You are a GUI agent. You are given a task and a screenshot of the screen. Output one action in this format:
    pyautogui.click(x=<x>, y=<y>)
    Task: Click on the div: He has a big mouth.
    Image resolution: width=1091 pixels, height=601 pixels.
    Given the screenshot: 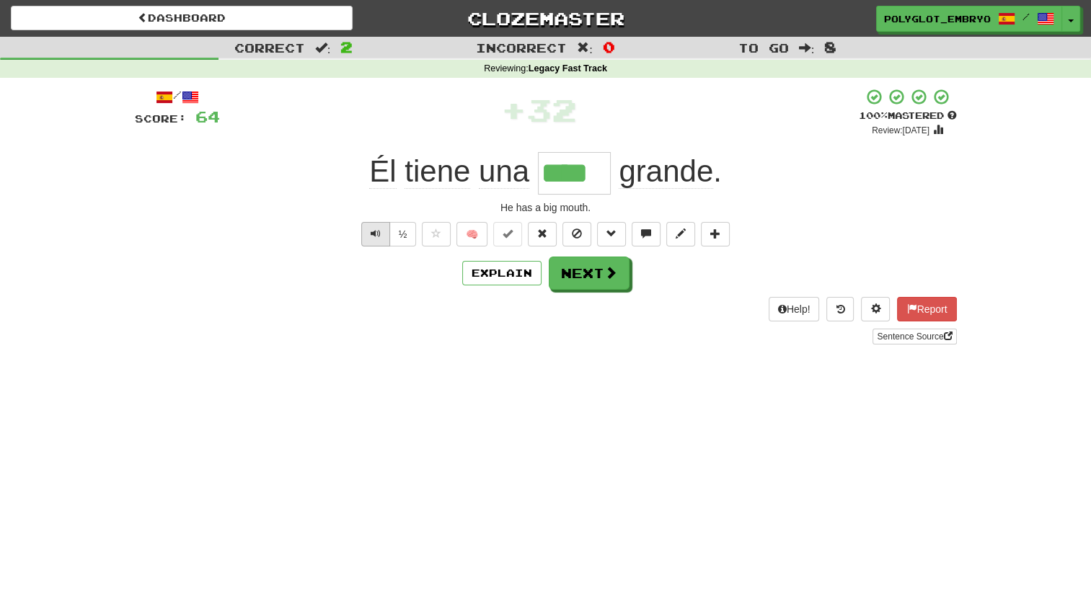 What is the action you would take?
    pyautogui.click(x=546, y=208)
    